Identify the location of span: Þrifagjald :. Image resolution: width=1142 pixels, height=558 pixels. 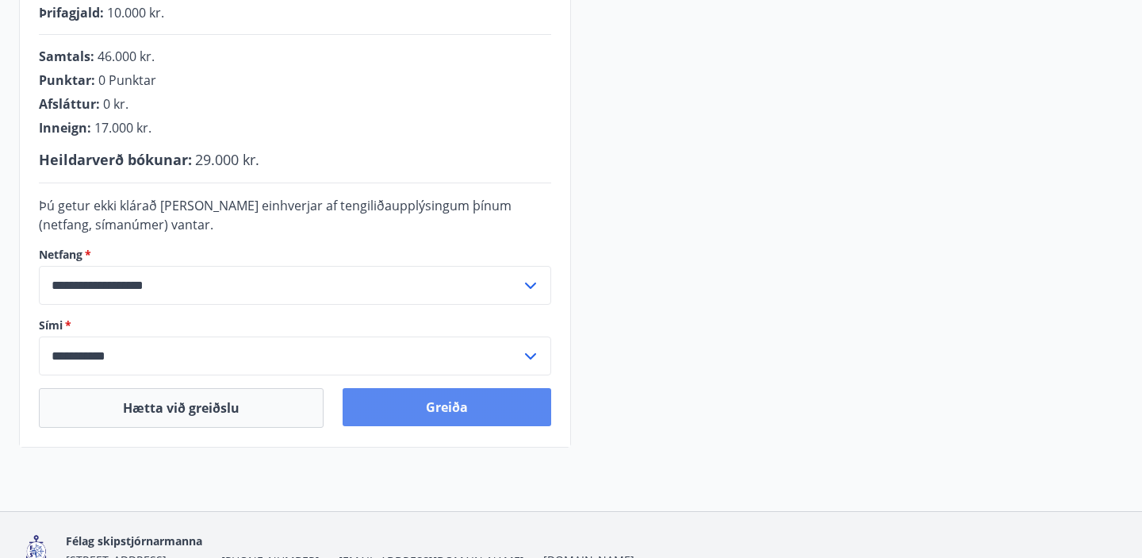
(71, 13).